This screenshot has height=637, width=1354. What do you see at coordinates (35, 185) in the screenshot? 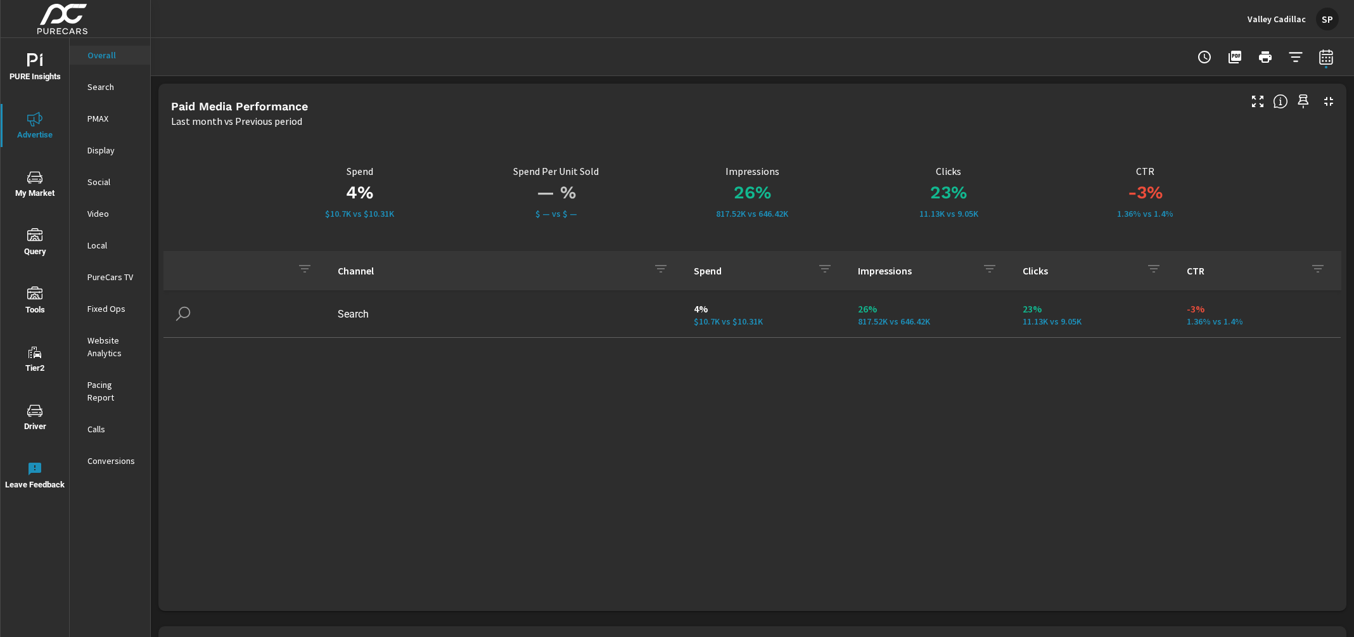
I see `span: My Market` at bounding box center [35, 185].